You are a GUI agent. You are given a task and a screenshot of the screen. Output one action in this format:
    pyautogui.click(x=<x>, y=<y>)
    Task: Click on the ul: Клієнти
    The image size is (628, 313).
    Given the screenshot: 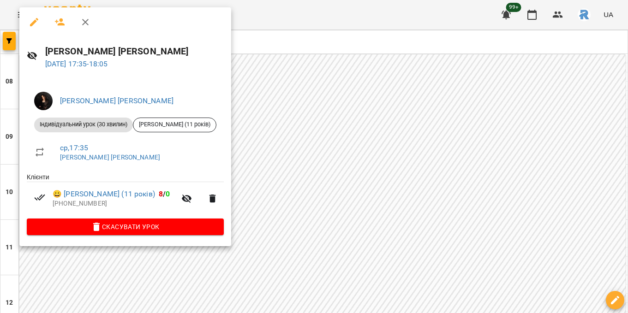 What is the action you would take?
    pyautogui.click(x=125, y=196)
    